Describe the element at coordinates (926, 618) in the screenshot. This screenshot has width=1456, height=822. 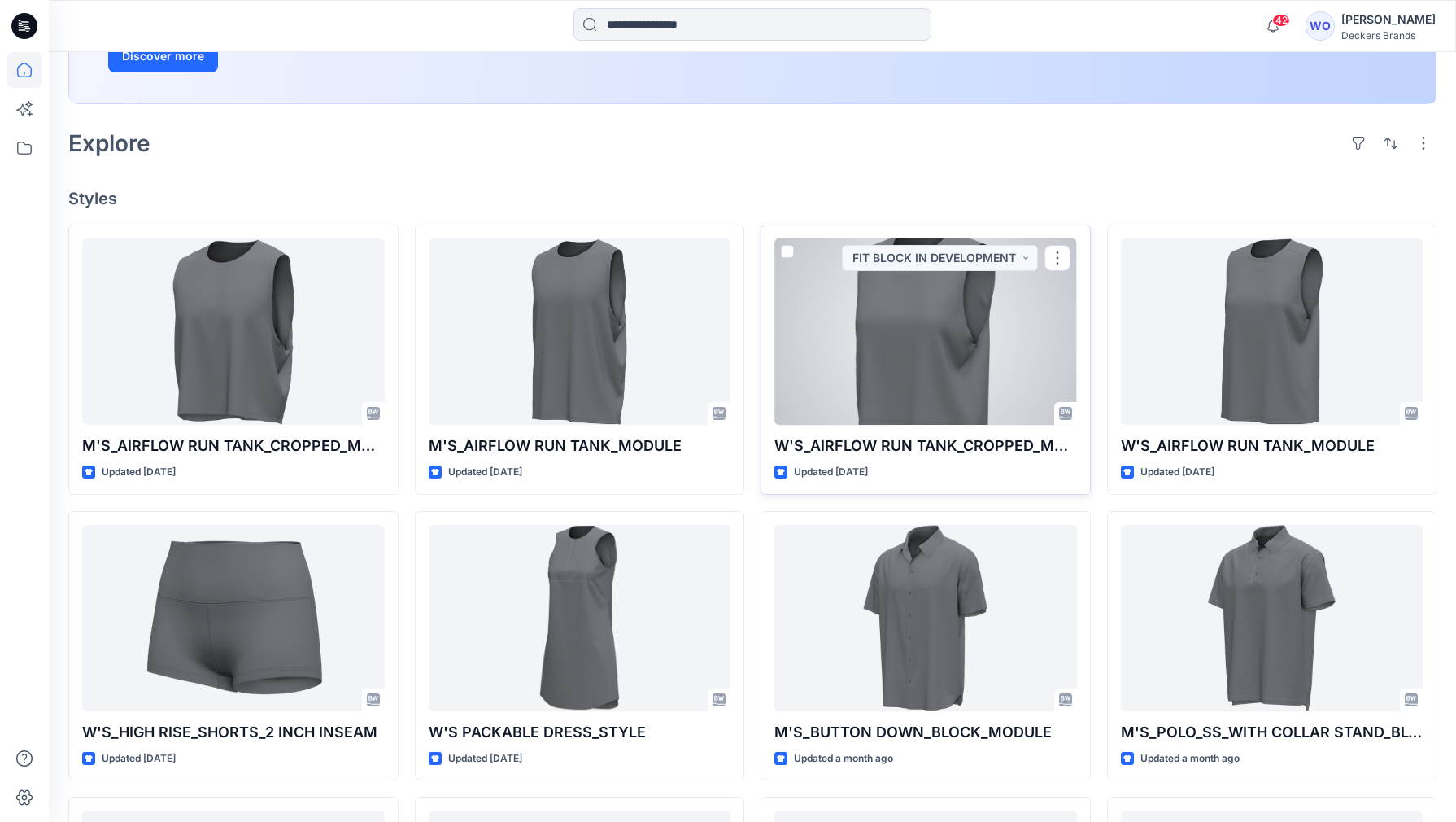
I see `a: M'S_BUTTON DOWN_BLOCK_MODULE` at that location.